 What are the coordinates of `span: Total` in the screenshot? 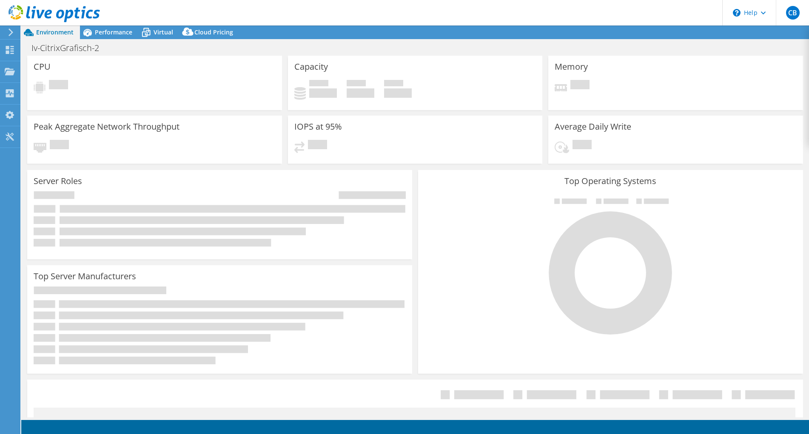 It's located at (393, 84).